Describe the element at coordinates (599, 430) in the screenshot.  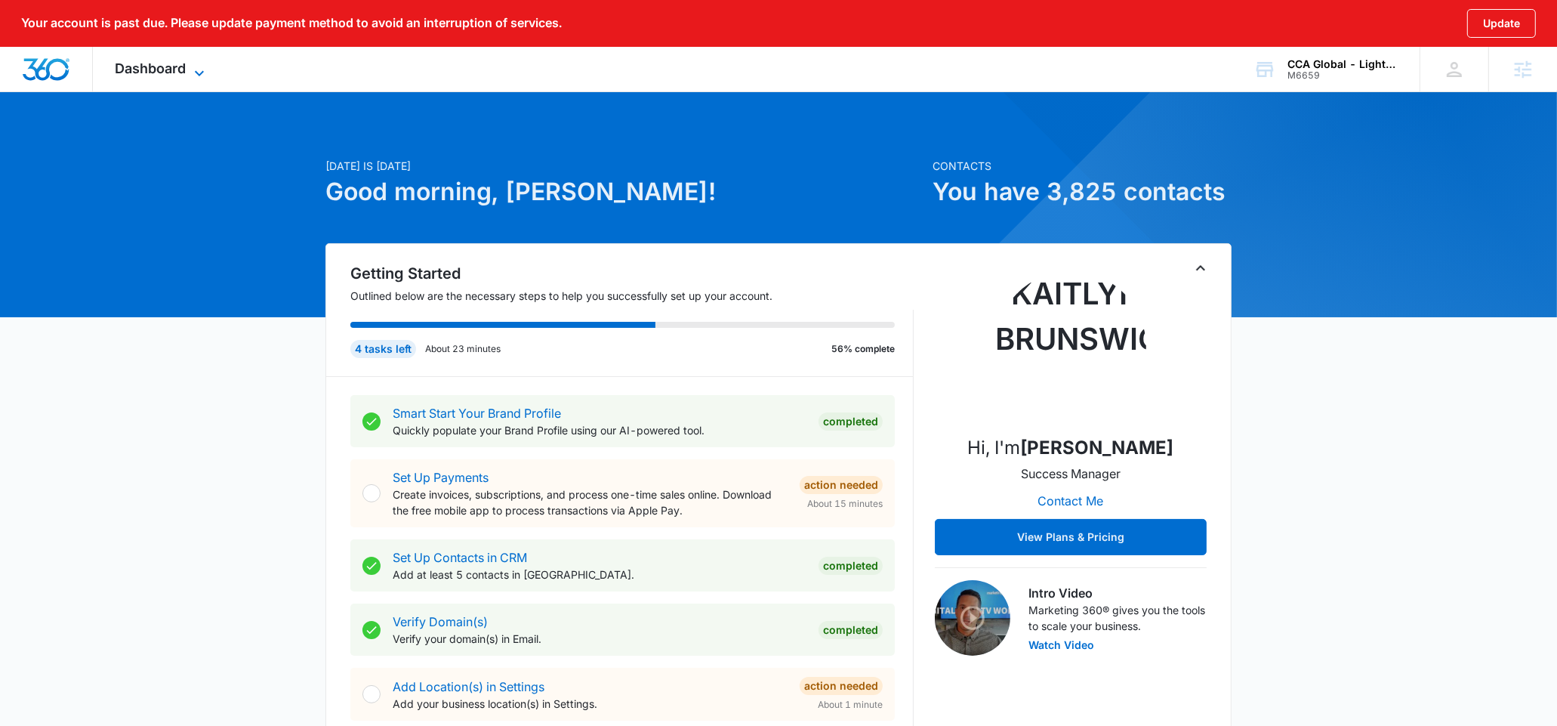
I see `p: Quickly populate your Brand Profile using our AI-powered tool.` at that location.